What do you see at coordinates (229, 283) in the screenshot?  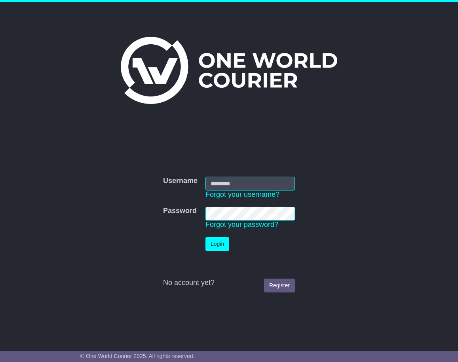 I see `div: No account yet?` at bounding box center [229, 283].